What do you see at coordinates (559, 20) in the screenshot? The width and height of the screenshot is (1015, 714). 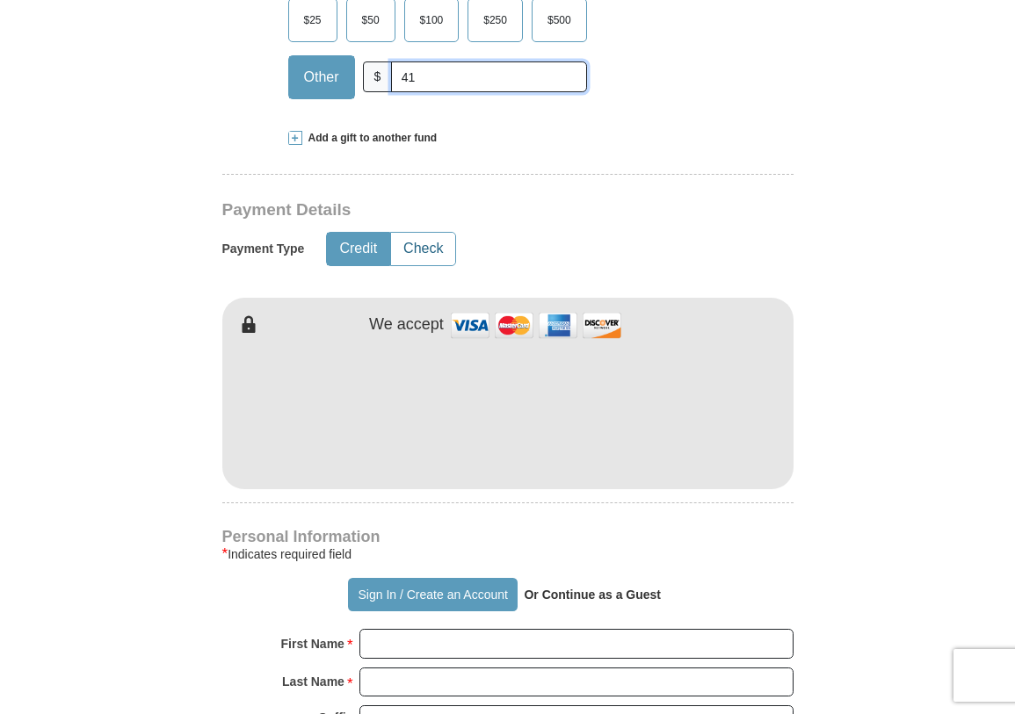 I see `span: $500` at bounding box center [559, 20].